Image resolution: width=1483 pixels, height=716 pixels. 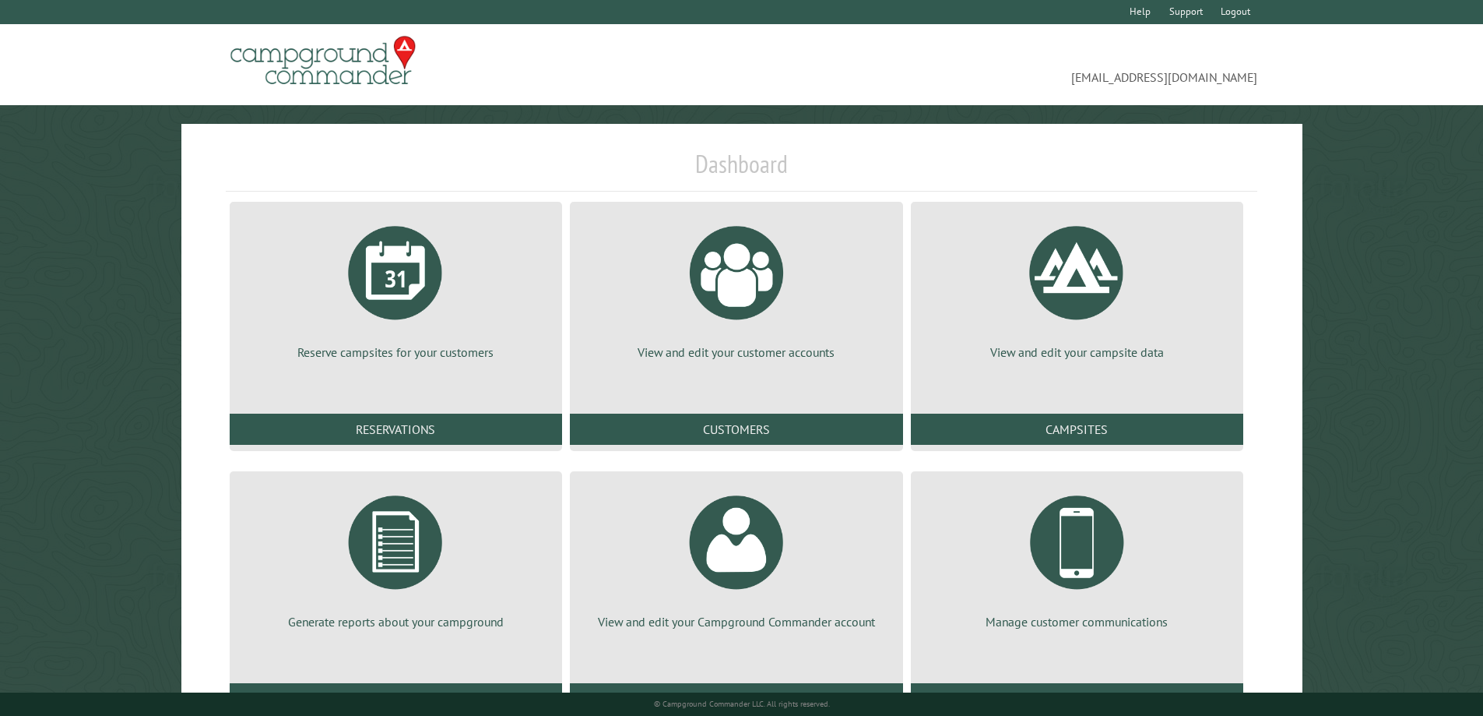 I want to click on a: View and edit your campsite data, so click(x=1077, y=287).